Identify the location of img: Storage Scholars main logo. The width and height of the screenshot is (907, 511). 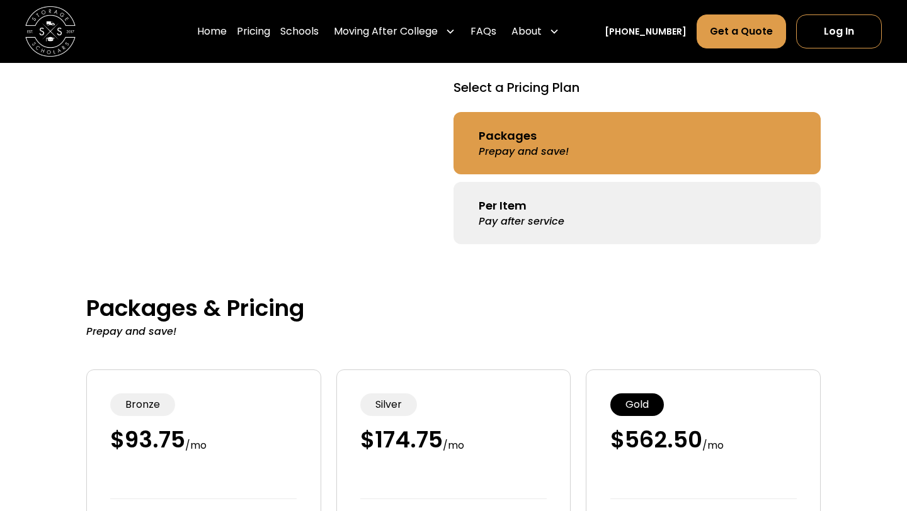
(50, 31).